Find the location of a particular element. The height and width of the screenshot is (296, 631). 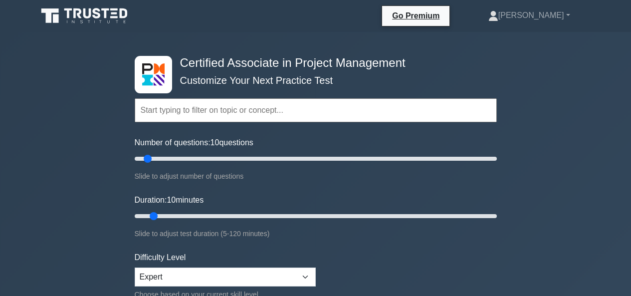

a: Go Premium is located at coordinates (415, 15).